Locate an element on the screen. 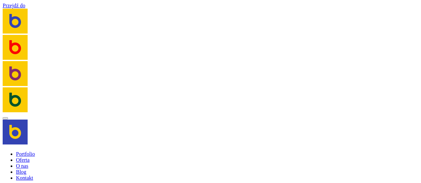 This screenshot has width=421, height=183. a: Przejdź do is located at coordinates (14, 5).